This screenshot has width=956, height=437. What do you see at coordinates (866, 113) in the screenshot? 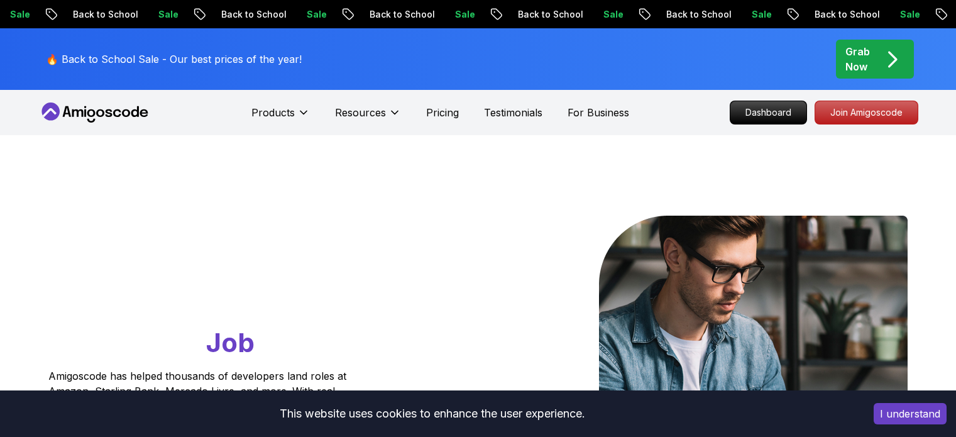
I see `a: Join Amigoscode` at bounding box center [866, 113].